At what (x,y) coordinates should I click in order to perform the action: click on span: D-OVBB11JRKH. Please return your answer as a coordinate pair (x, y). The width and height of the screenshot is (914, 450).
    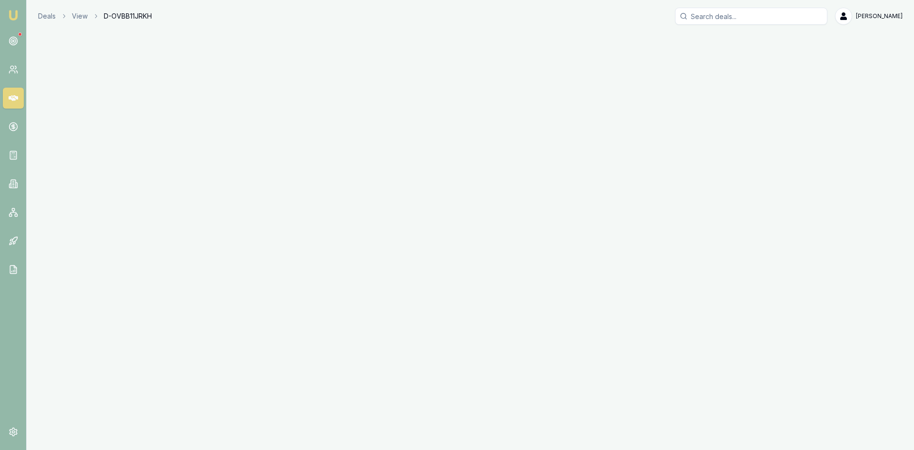
    Looking at the image, I should click on (128, 16).